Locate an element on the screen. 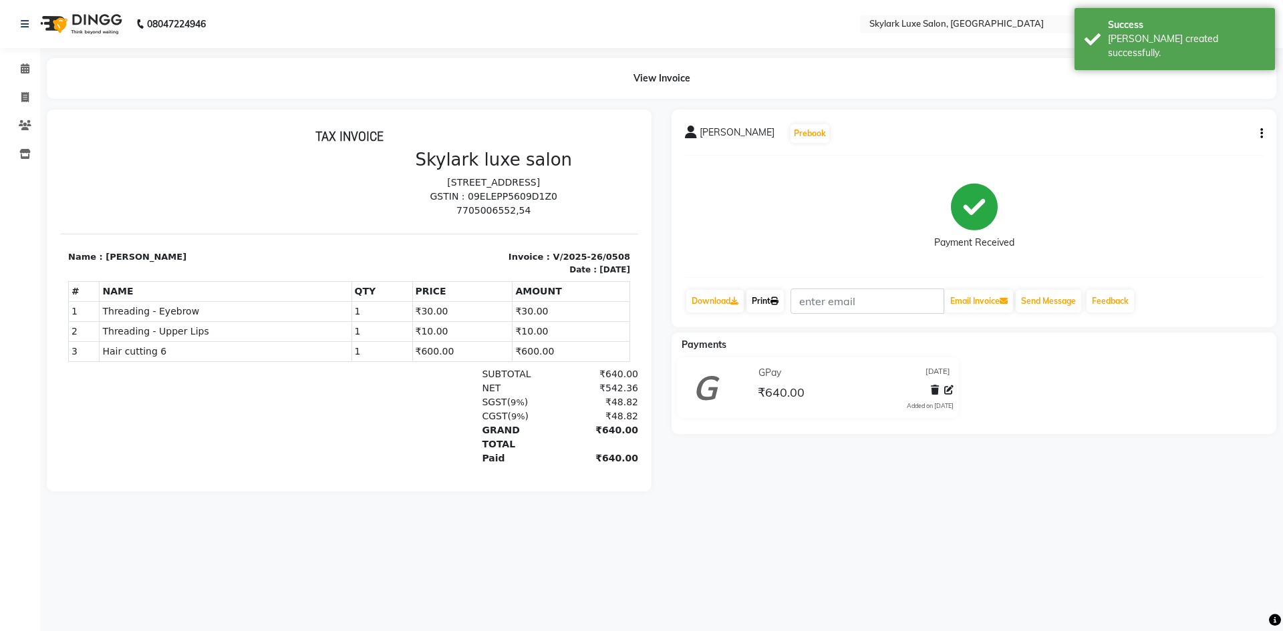 This screenshot has width=1283, height=631. span: Hair cutting 6 is located at coordinates (165, 229).